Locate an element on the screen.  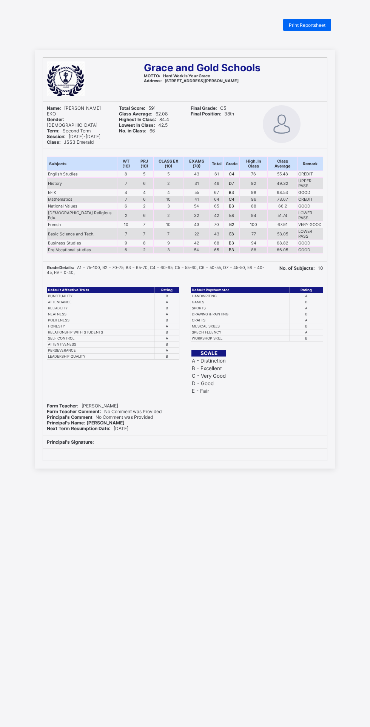
td: POLITENESS is located at coordinates (101, 320).